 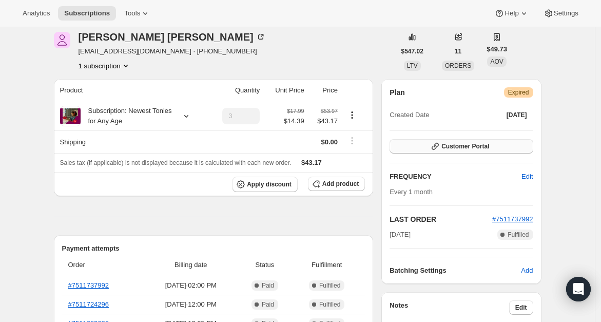 I want to click on span: Apply discount, so click(x=269, y=184).